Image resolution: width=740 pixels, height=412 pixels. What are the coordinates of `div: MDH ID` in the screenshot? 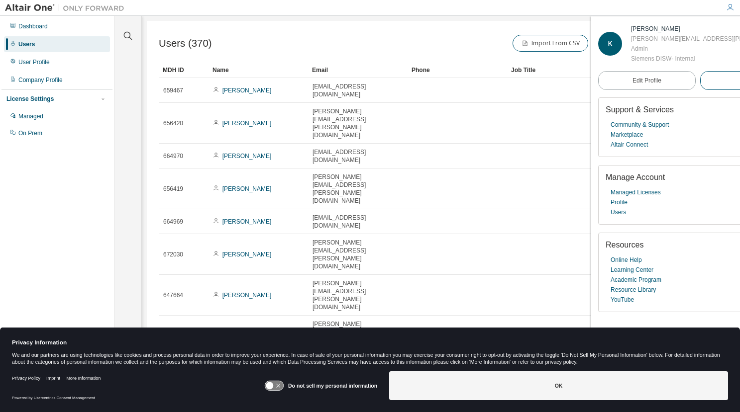 It's located at (184, 70).